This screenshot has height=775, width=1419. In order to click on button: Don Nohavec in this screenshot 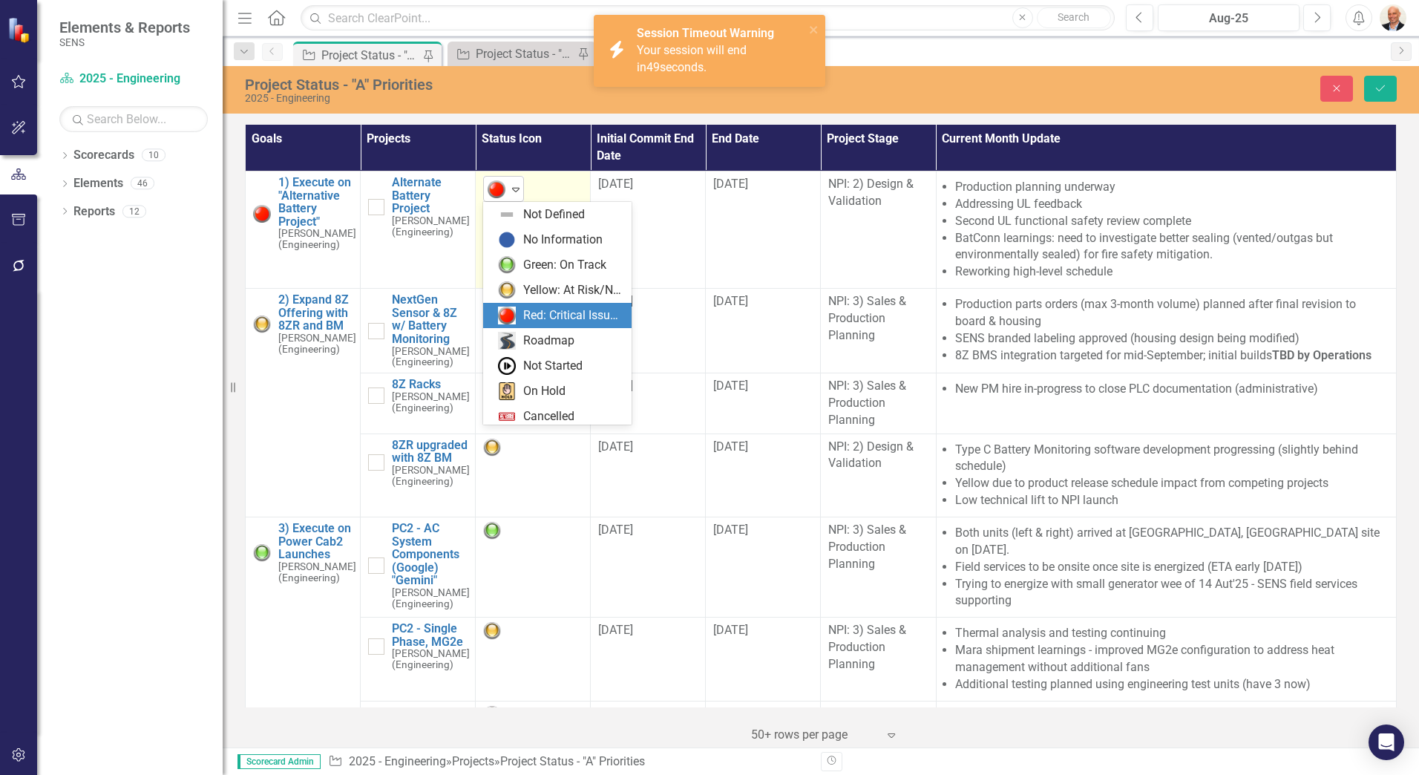, I will do `click(1393, 18)`.